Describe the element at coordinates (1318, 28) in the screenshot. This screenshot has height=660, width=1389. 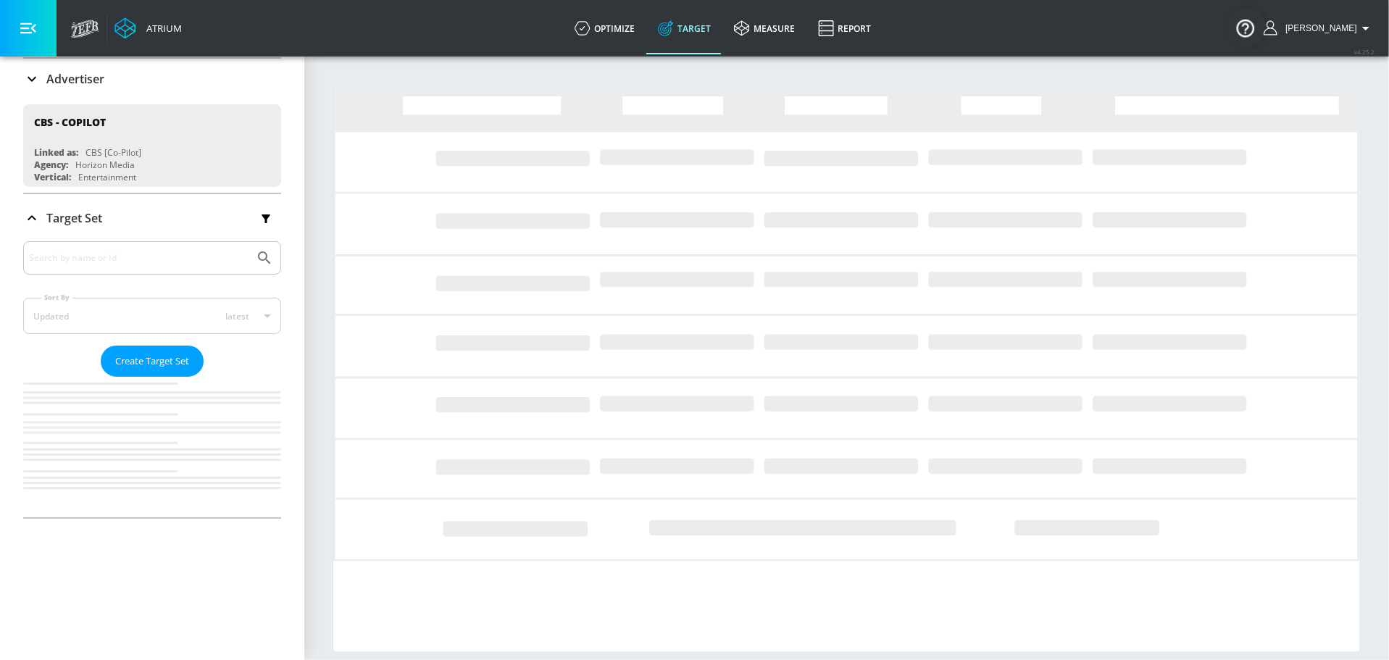
I see `span: login as: samantha.yip@zefr.com` at that location.